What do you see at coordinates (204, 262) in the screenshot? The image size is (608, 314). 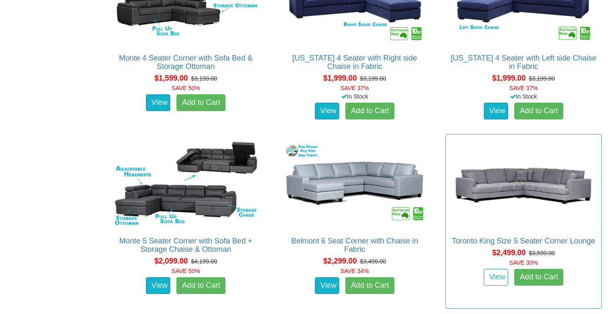 I see `del: $4,199.00` at bounding box center [204, 262].